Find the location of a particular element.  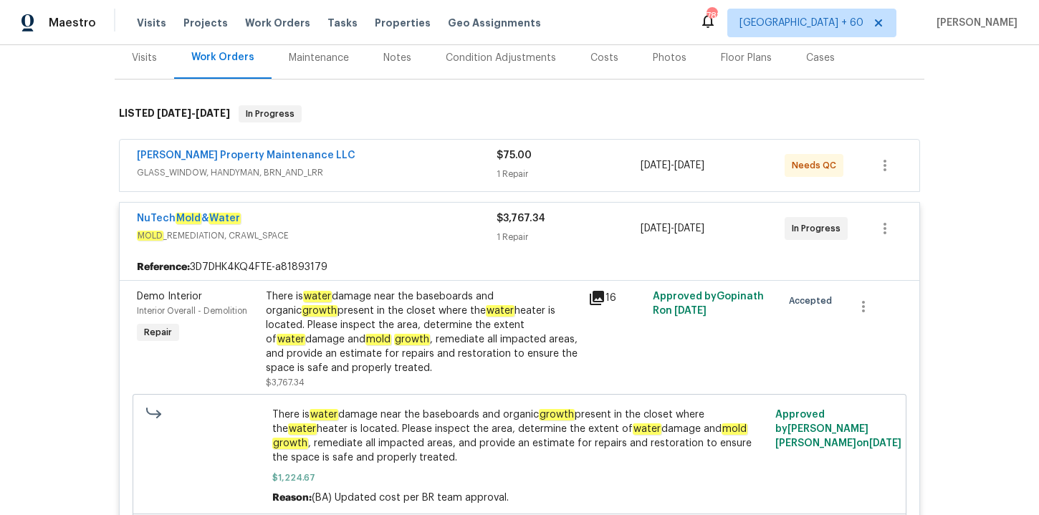

span: Demo Interior is located at coordinates (169, 297).